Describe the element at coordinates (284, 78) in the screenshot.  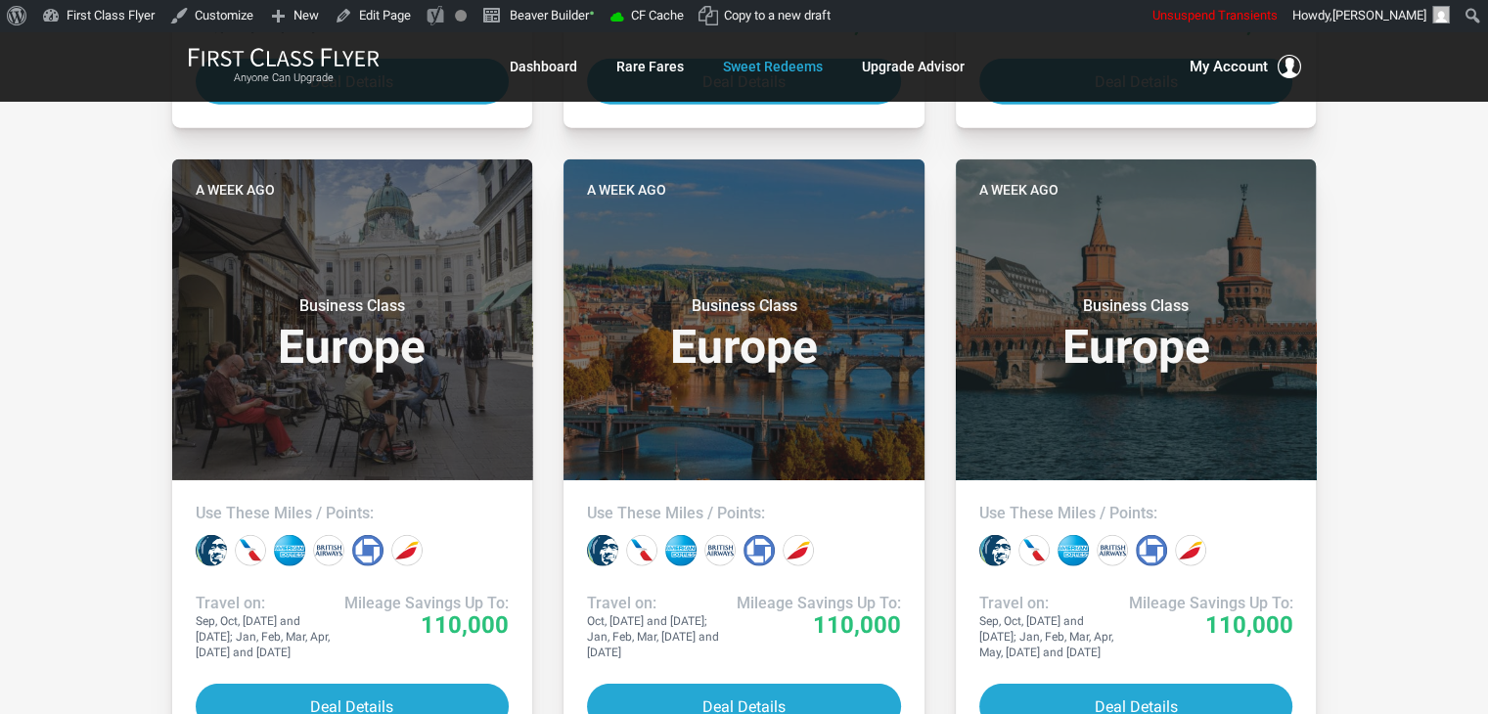
I see `small: Anyone Can Upgrade` at that location.